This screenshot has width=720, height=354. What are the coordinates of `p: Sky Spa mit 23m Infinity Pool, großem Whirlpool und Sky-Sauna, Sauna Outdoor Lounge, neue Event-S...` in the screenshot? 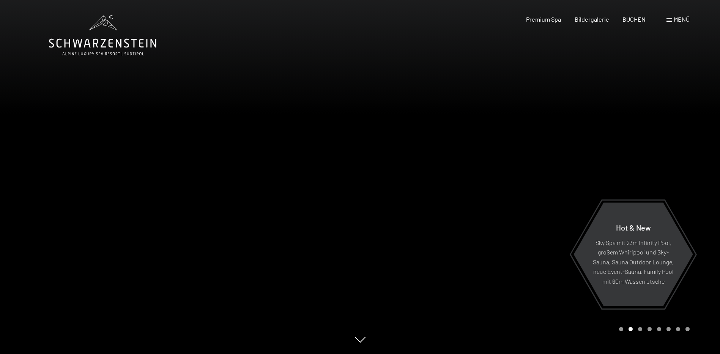 It's located at (633, 262).